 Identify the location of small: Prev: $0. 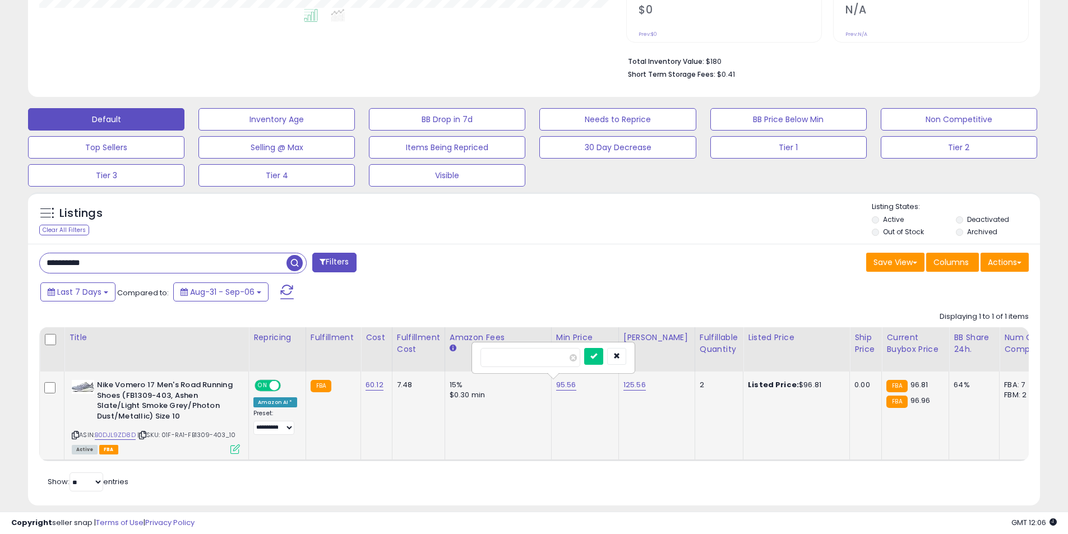
(647, 34).